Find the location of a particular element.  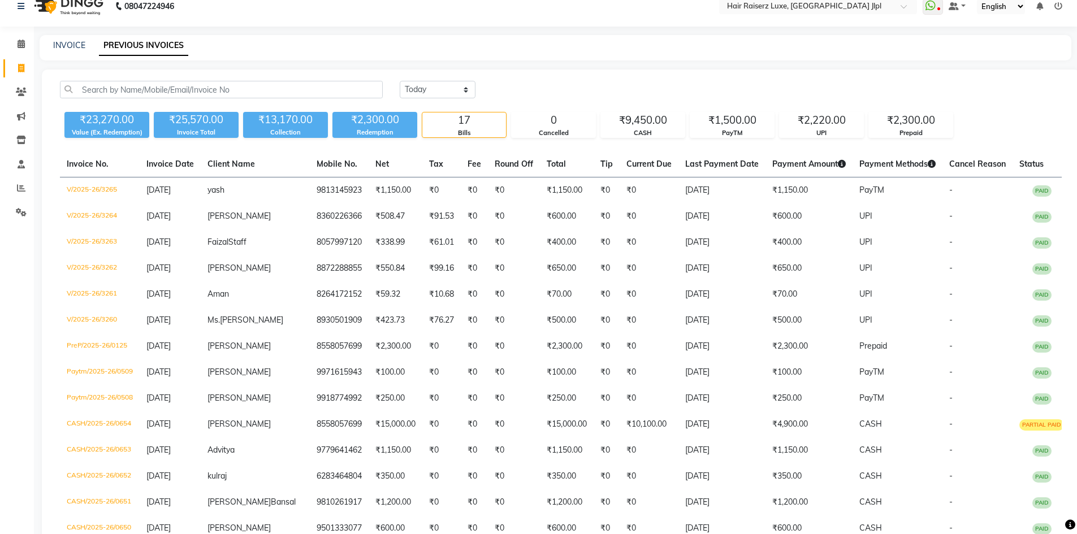

span: Net is located at coordinates (382, 164).